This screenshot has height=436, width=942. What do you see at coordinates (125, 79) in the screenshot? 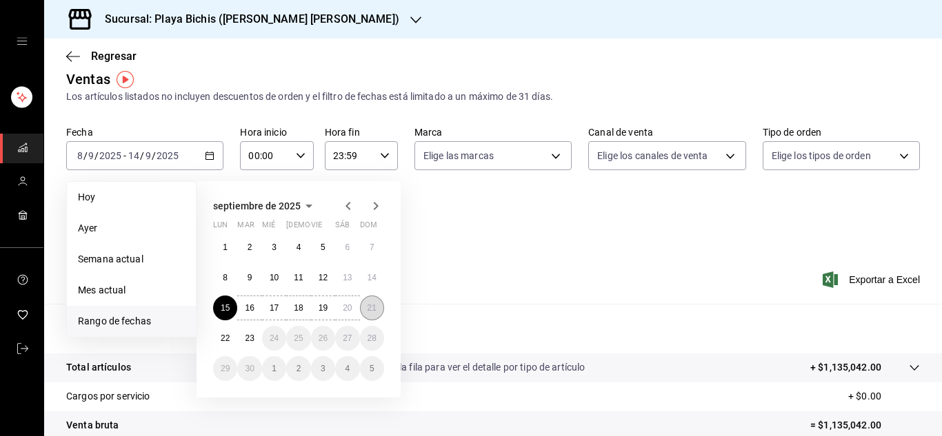
I see `button: Tooltip marker` at bounding box center [125, 79].